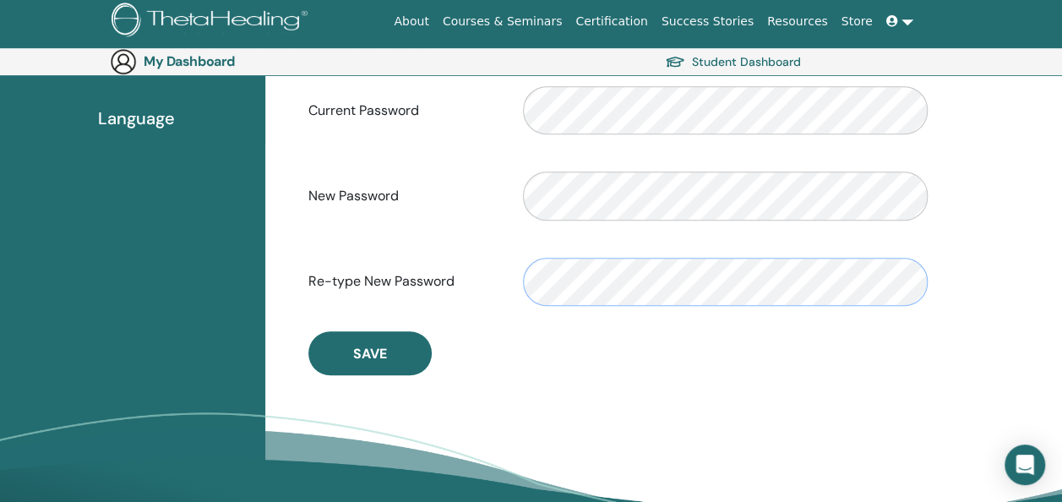 The image size is (1062, 502). I want to click on span: Save, so click(370, 353).